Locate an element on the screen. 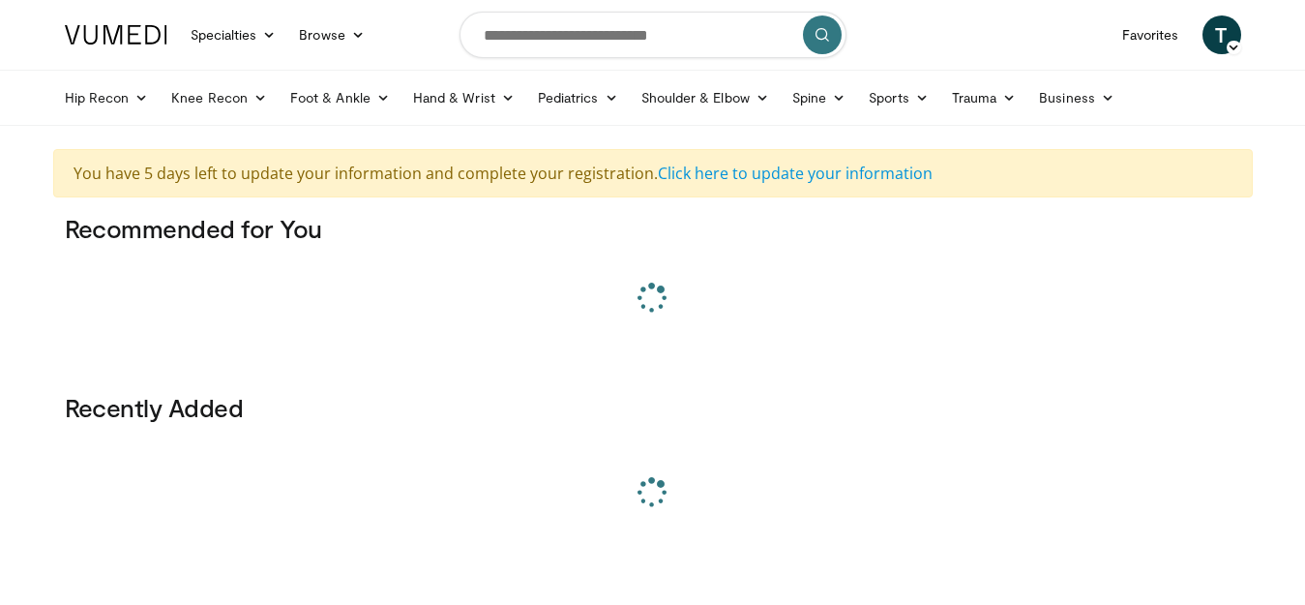 Image resolution: width=1305 pixels, height=605 pixels. a: Spine is located at coordinates (818, 98).